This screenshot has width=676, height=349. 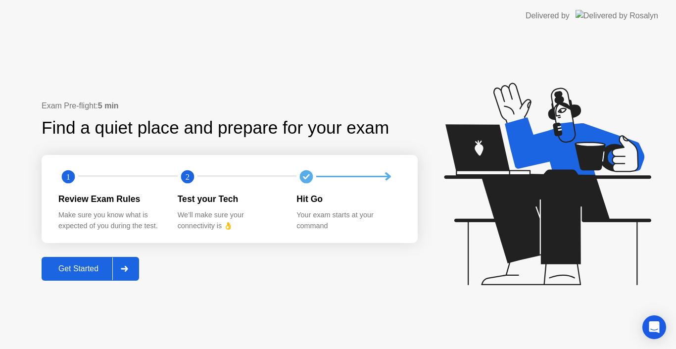 What do you see at coordinates (229, 199) in the screenshot?
I see `div: Test your Tech` at bounding box center [229, 199].